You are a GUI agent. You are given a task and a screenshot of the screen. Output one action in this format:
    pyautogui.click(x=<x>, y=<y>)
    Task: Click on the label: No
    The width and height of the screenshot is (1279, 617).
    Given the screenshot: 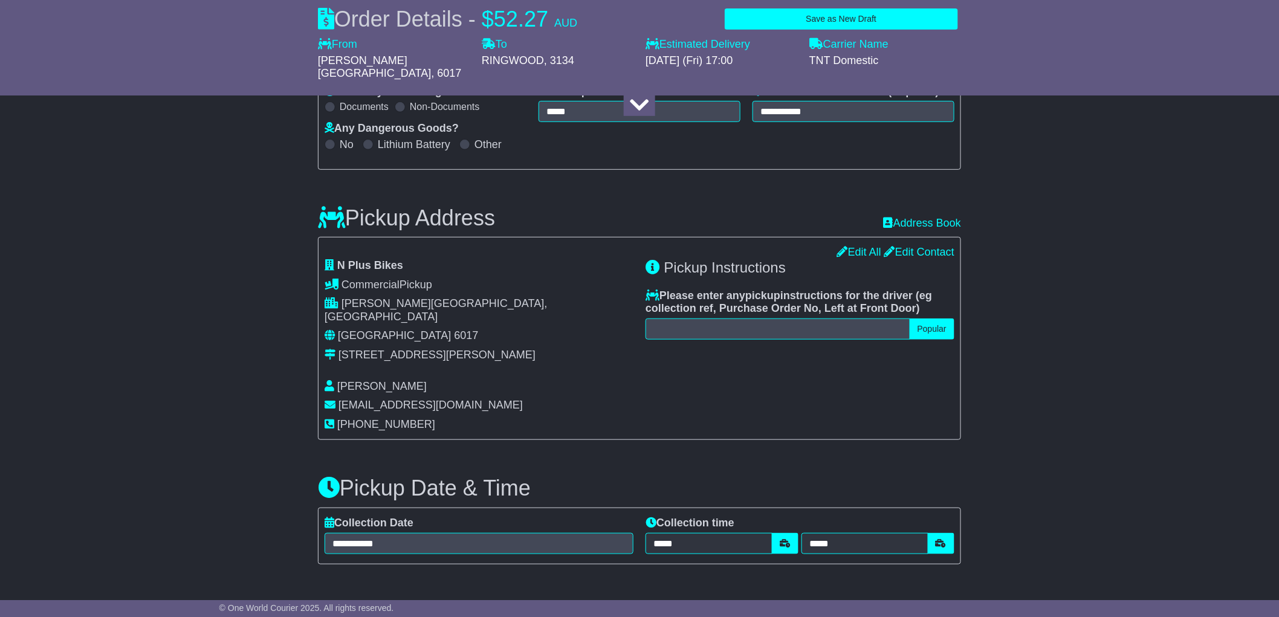 What is the action you would take?
    pyautogui.click(x=346, y=145)
    